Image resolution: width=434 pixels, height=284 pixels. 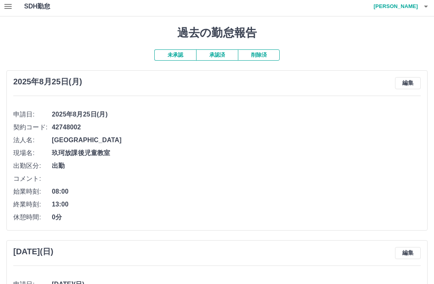 What do you see at coordinates (236, 115) in the screenshot?
I see `span: 2025年8月25日(月)` at bounding box center [236, 115].